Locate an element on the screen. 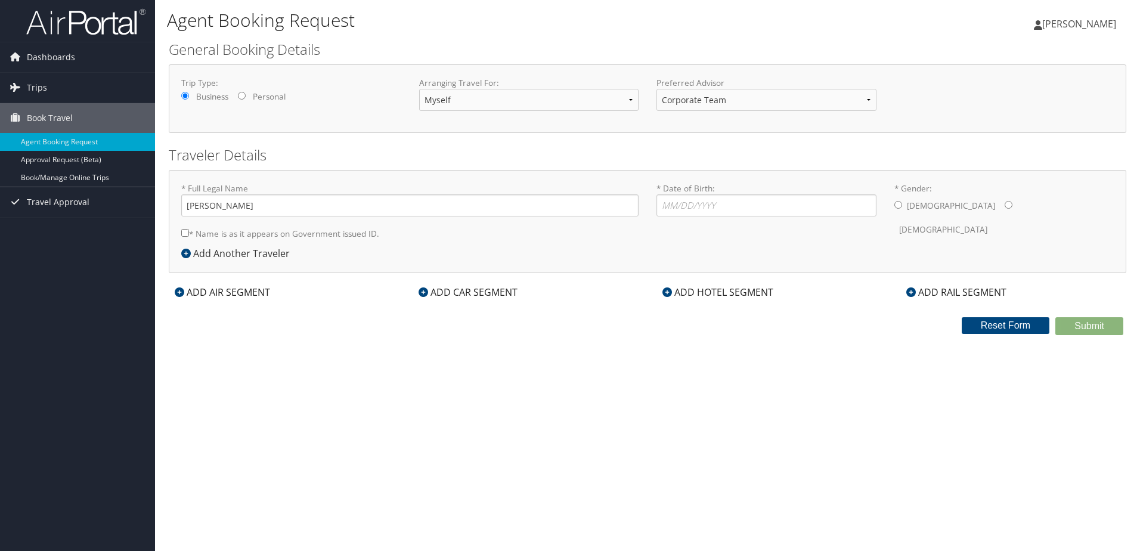  h2: Traveler Details is located at coordinates (648, 155).